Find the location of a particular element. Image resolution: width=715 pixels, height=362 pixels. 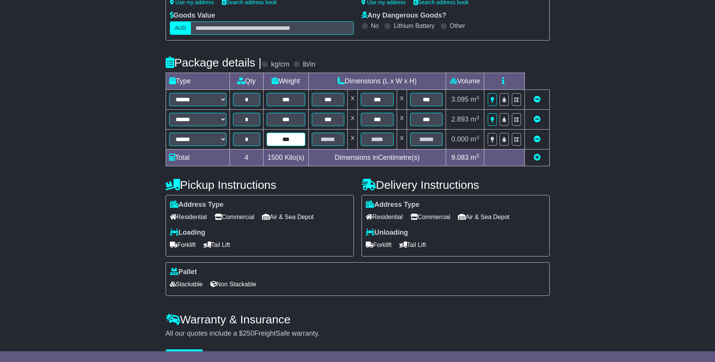

td: Total is located at coordinates (197, 158).